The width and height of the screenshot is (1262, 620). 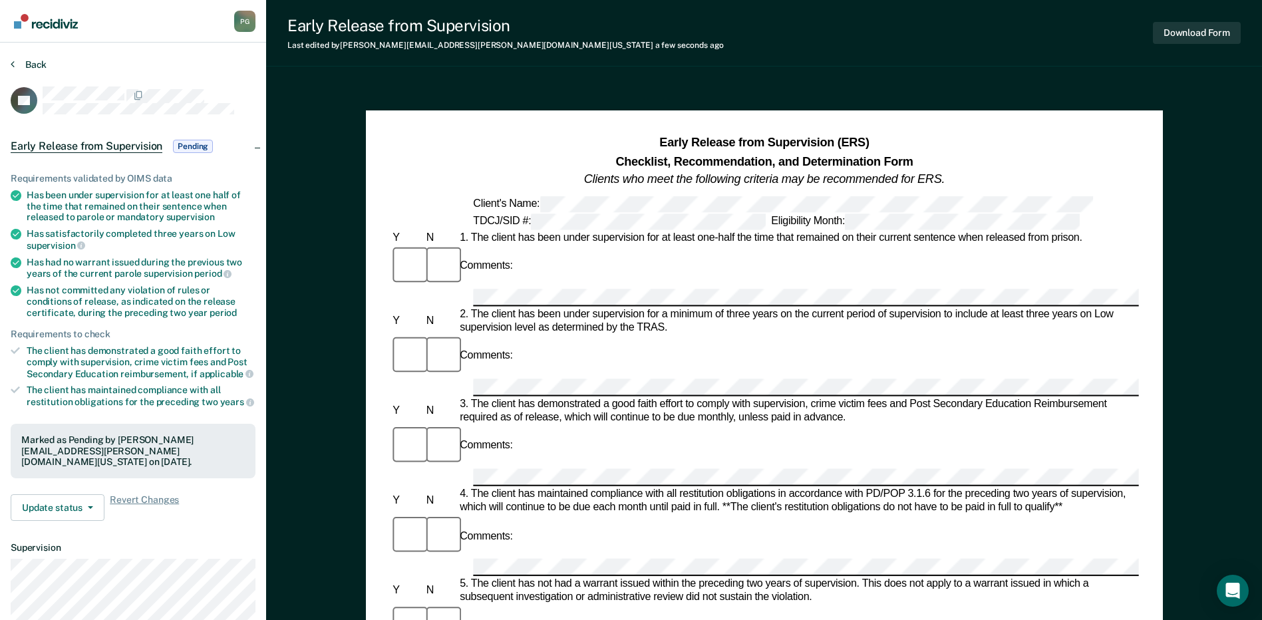 I want to click on span: years, so click(x=237, y=402).